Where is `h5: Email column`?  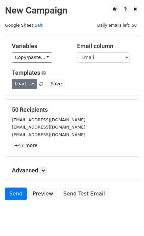 h5: Email column is located at coordinates (105, 46).